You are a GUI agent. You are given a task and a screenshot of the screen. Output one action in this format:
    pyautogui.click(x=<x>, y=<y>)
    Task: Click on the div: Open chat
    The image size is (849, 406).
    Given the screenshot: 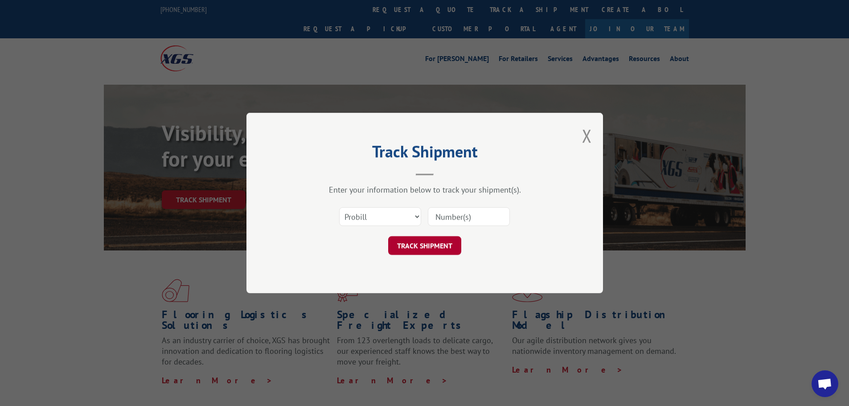 What is the action you would take?
    pyautogui.click(x=825, y=384)
    